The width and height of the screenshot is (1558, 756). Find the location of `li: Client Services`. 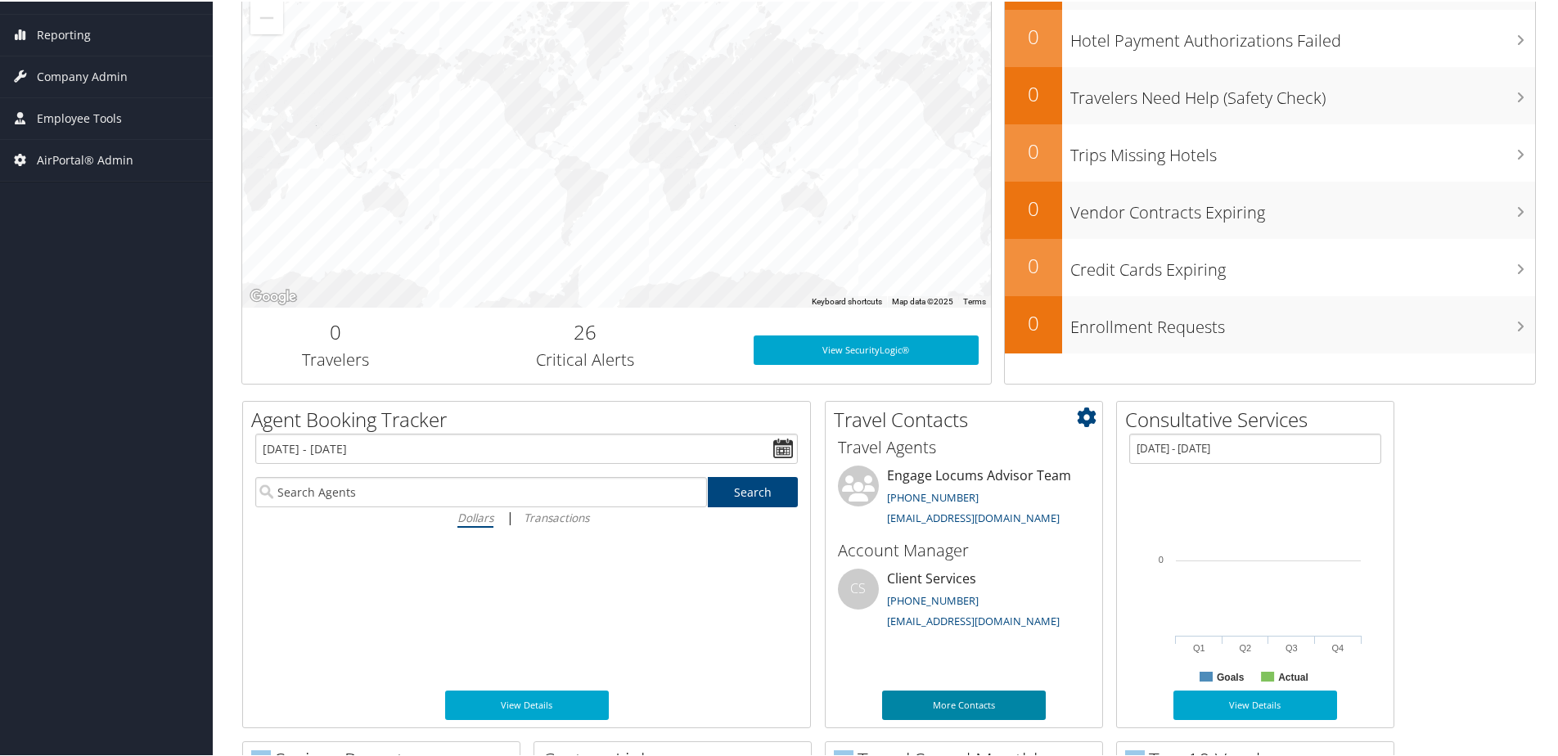

li: Client Services is located at coordinates (964, 600).